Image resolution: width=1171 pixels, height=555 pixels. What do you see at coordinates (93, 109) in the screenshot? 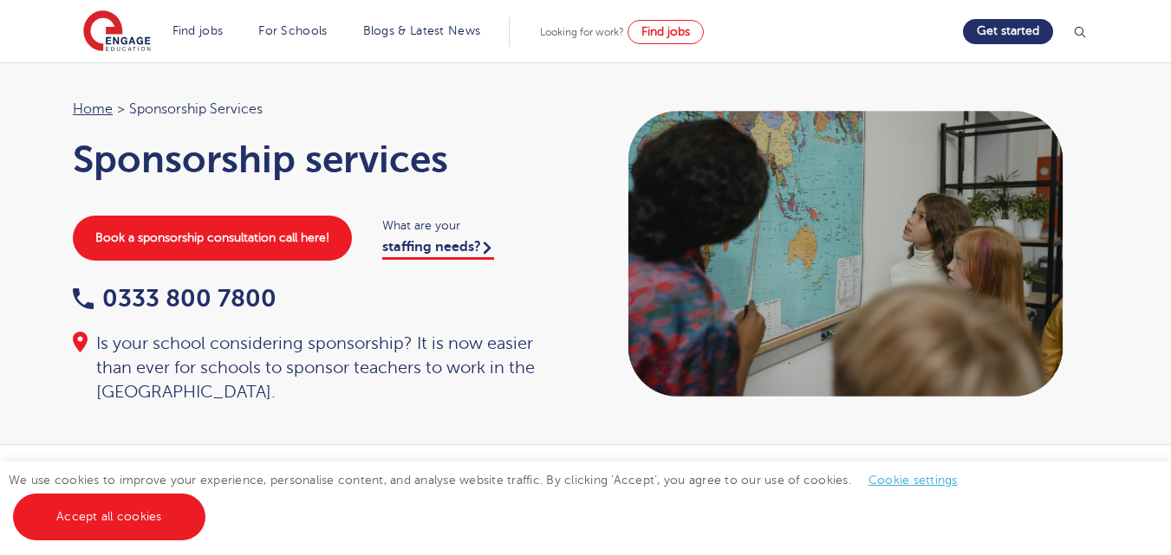
I see `a: Home` at bounding box center [93, 109].